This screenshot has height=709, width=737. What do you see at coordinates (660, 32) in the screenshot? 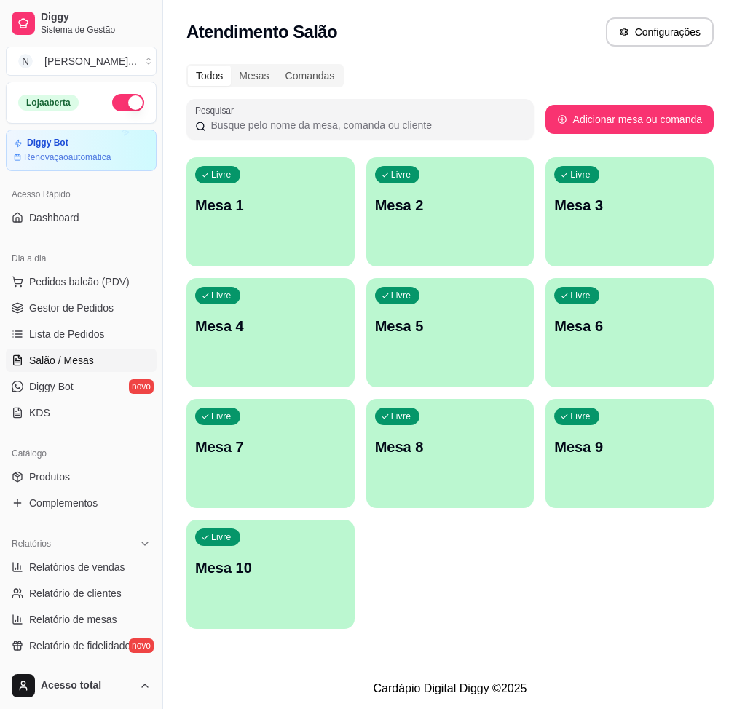
I see `button: Configurações` at bounding box center [660, 32].